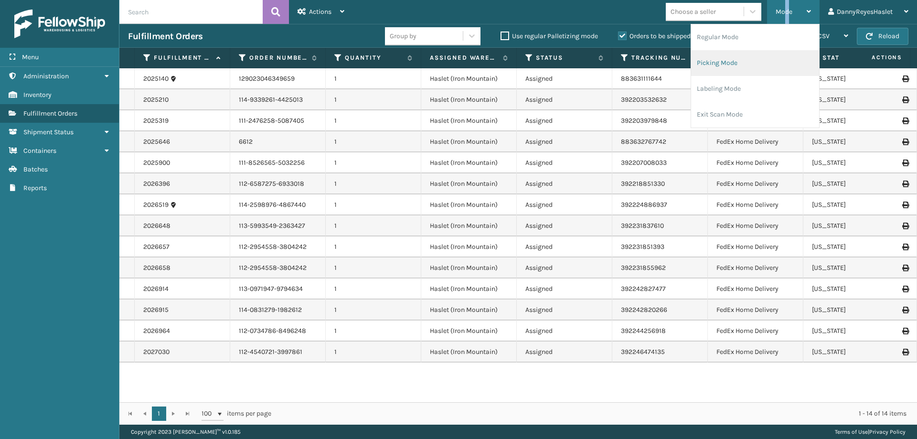  What do you see at coordinates (156, 352) in the screenshot?
I see `a: 2027030` at bounding box center [156, 352].